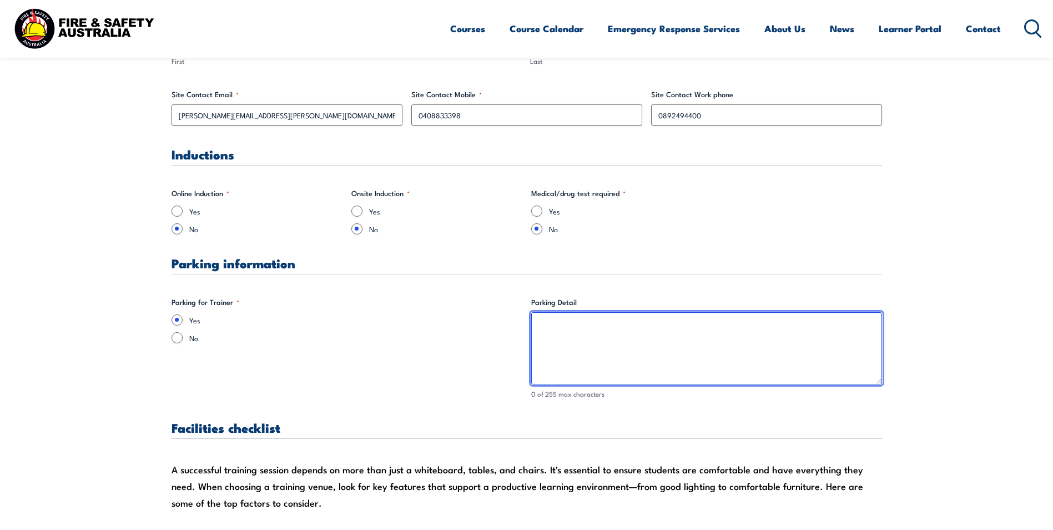  What do you see at coordinates (842, 28) in the screenshot?
I see `a: News` at bounding box center [842, 28].